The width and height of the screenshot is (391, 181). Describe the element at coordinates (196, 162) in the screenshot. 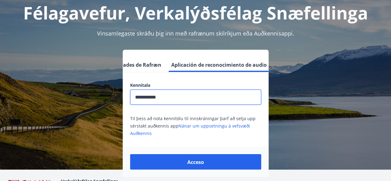

I see `font: Acceso` at that location.